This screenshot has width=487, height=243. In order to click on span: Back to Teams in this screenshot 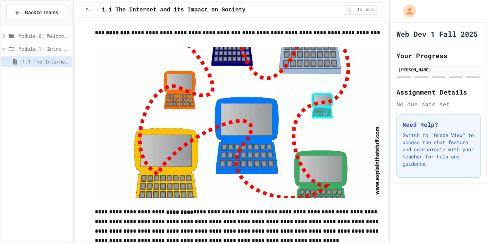, I will do `click(41, 12)`.